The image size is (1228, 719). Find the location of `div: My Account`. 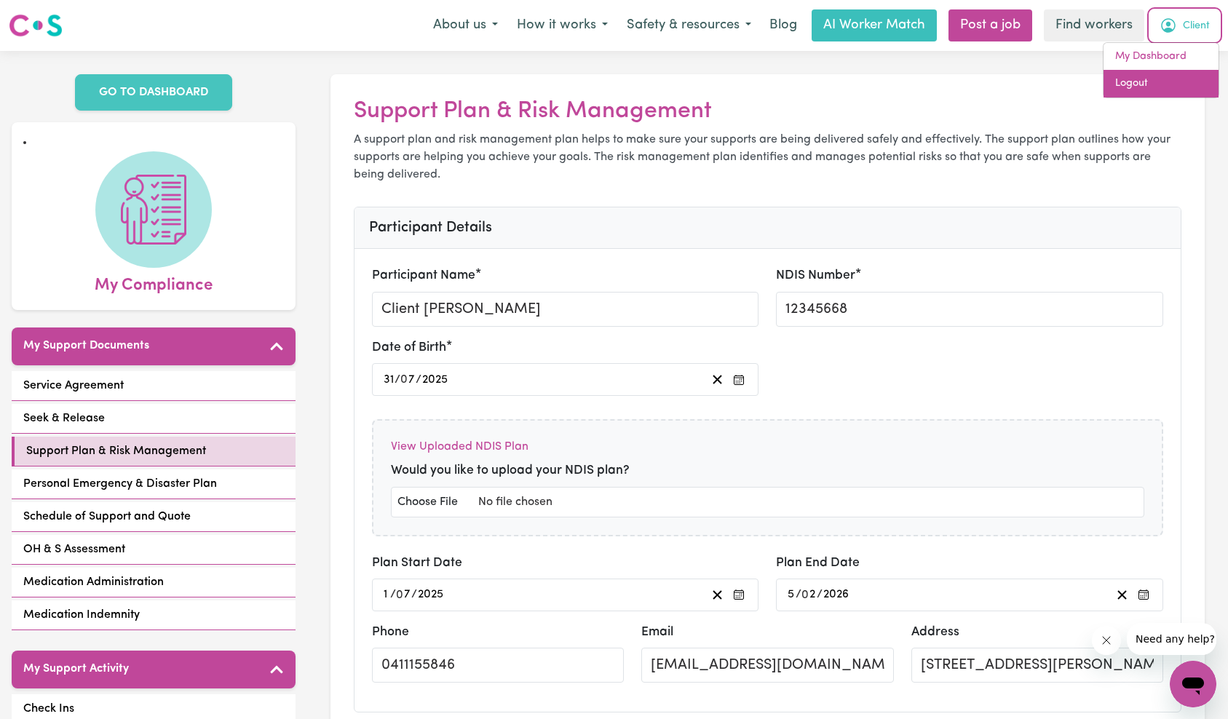

div: My Account is located at coordinates (1161, 70).